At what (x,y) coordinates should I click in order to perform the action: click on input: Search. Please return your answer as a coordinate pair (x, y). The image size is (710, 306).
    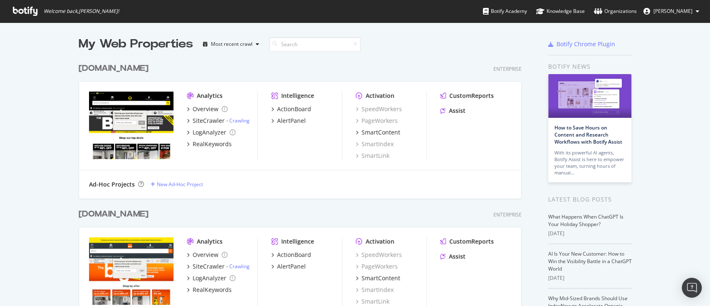
    Looking at the image, I should click on (315, 44).